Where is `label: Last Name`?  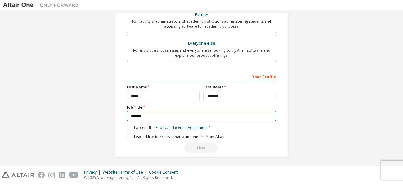 label: Last Name is located at coordinates (239, 87).